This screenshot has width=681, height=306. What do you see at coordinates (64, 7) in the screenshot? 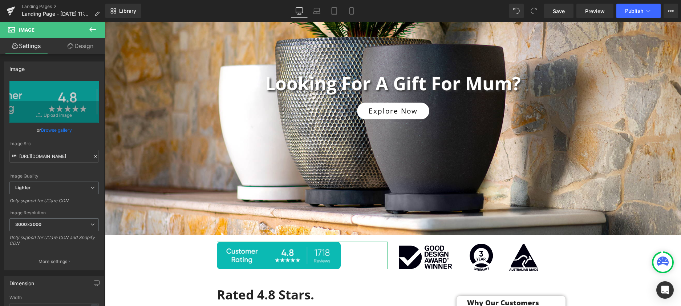
I see `a: Landing Pages` at bounding box center [64, 7].